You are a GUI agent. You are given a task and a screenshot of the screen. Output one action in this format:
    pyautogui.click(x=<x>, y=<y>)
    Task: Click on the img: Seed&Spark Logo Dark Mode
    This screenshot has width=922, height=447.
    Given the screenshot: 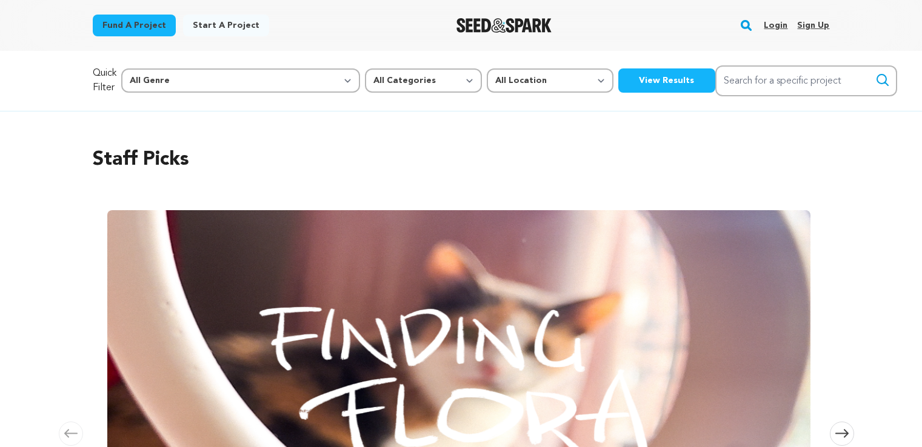 What is the action you would take?
    pyautogui.click(x=504, y=25)
    